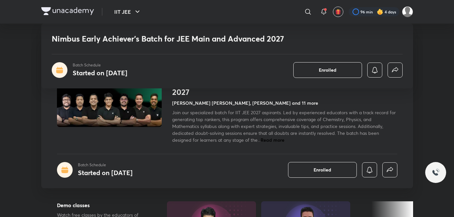 This screenshot has height=217, width=454. What do you see at coordinates (284, 126) in the screenshot?
I see `span: Join our specialized batch for IIT JEE 2027 aspirants. Led by experienced educators with a track ...` at bounding box center [284, 126].